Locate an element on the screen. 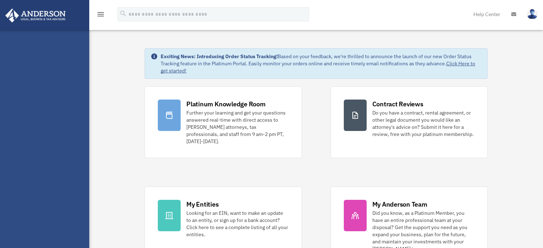 This screenshot has width=543, height=248. div: Do you have a contract, rental agreement, or other legal document you would like an attorney's ad... is located at coordinates (423, 123).